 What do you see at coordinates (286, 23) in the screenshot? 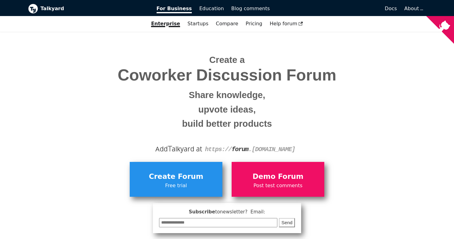
I see `span: Help forum` at bounding box center [286, 23].